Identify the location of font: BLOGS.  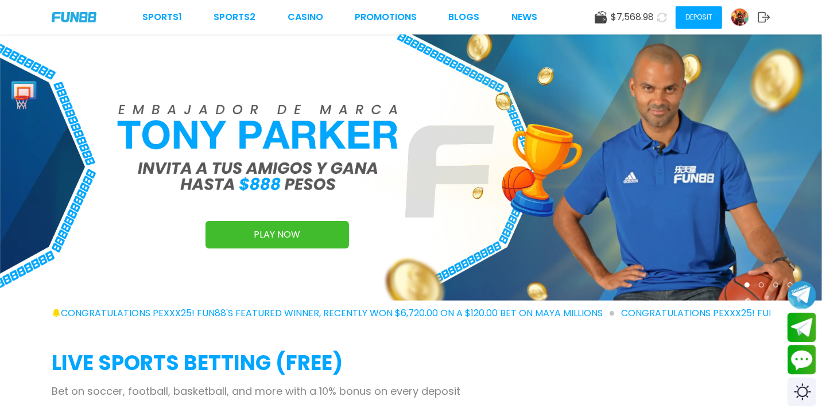
(465, 17).